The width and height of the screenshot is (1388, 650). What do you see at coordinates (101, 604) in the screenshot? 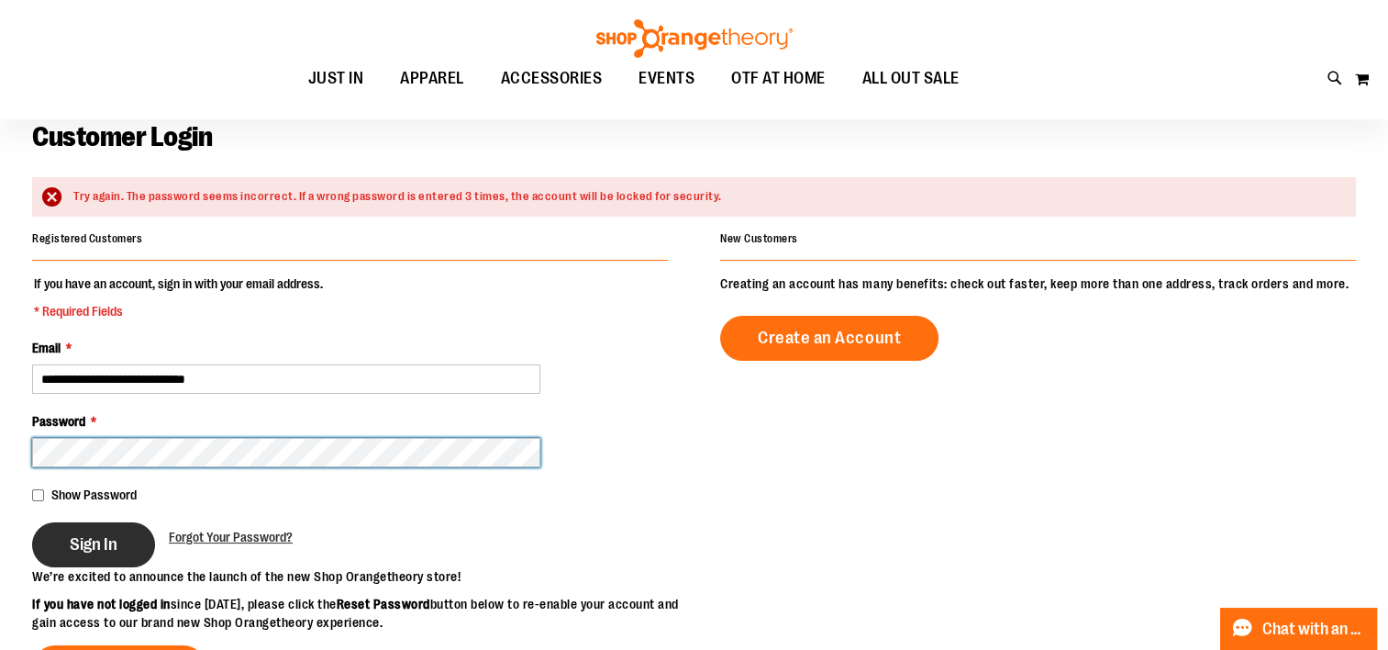
I see `strong: If you have not logged in` at bounding box center [101, 604].